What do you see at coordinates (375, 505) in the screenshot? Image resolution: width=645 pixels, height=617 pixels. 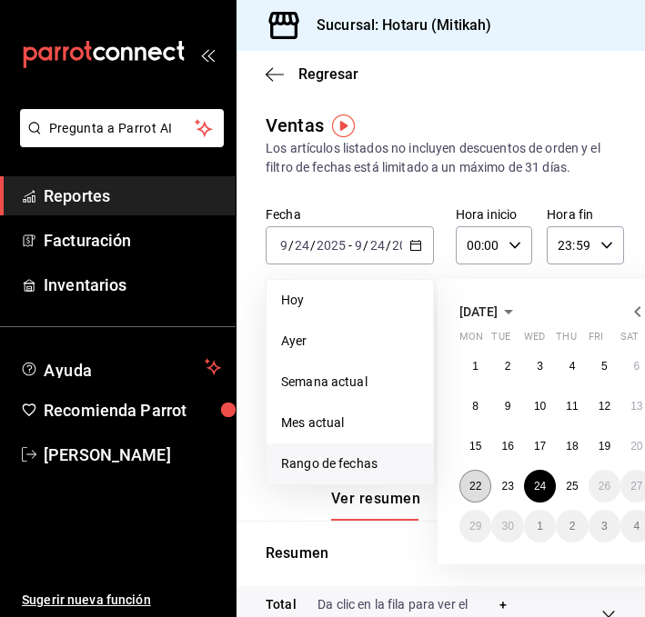 I see `button: Ver resumen` at bounding box center [375, 505].